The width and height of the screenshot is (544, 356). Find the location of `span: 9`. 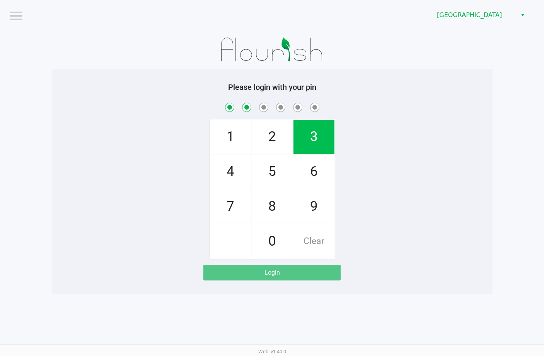

span: 9 is located at coordinates (314, 206).